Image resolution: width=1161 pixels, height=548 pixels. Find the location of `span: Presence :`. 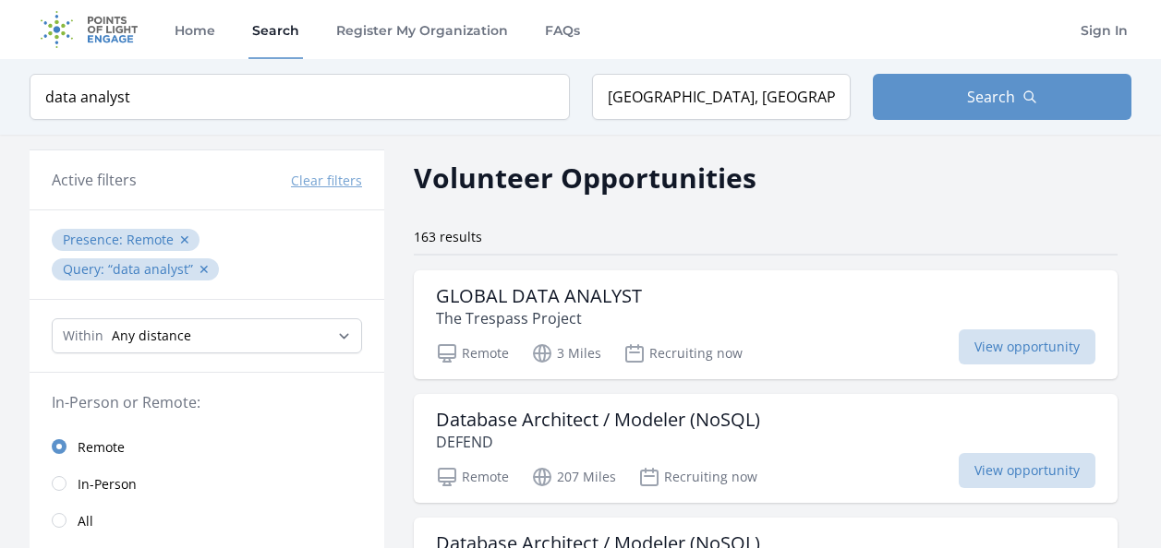

span: Presence : is located at coordinates (94, 239).